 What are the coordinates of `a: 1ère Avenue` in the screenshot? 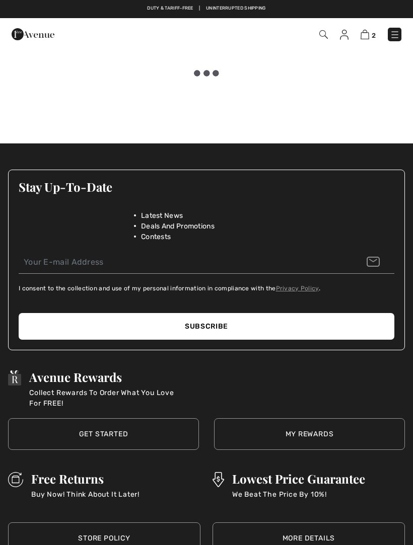 It's located at (33, 33).